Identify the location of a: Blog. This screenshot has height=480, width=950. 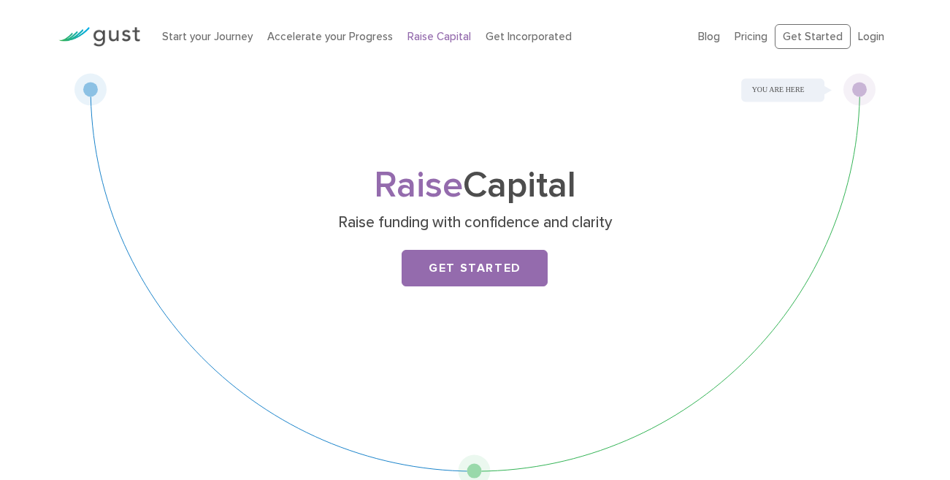
(709, 37).